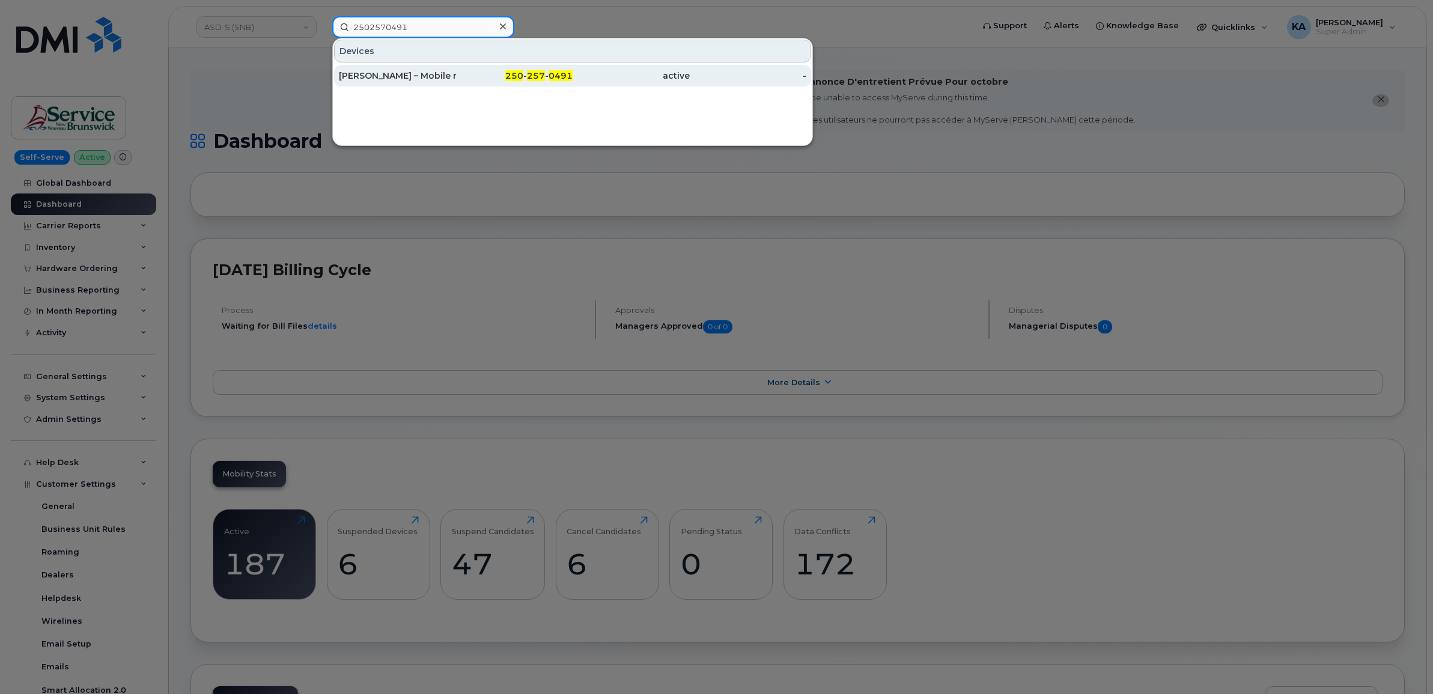 The width and height of the screenshot is (1433, 694). I want to click on div: Devices, so click(573, 51).